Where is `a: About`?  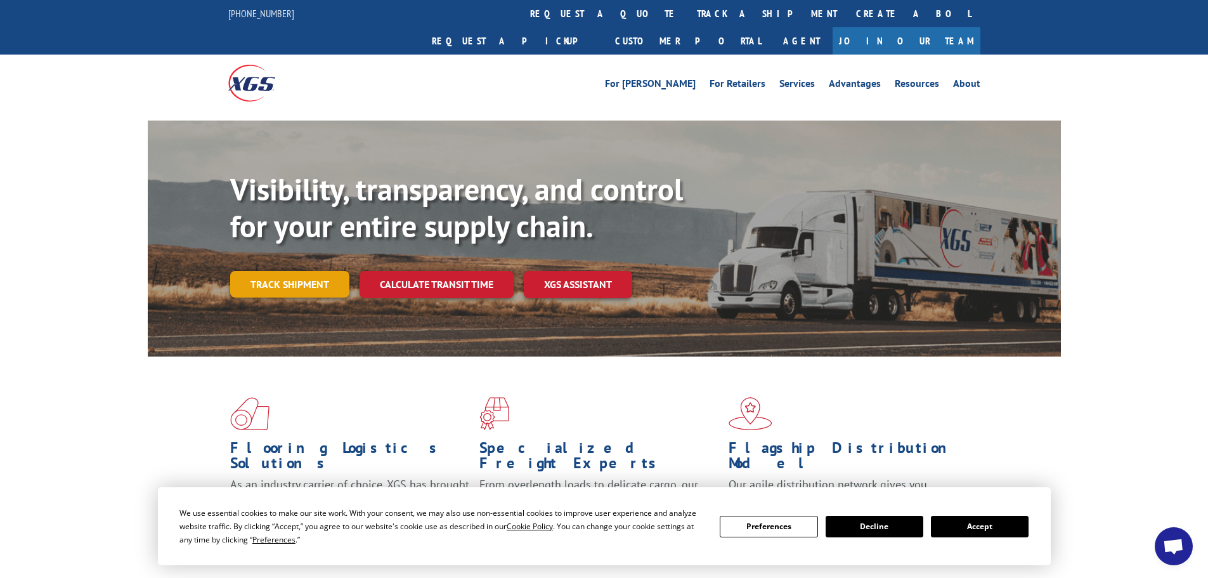 a: About is located at coordinates (966, 86).